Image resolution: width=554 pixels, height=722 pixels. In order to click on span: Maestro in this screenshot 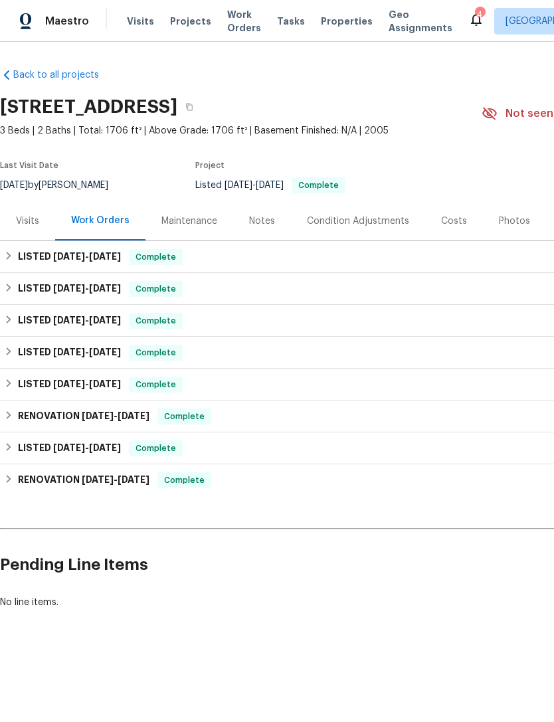, I will do `click(67, 21)`.